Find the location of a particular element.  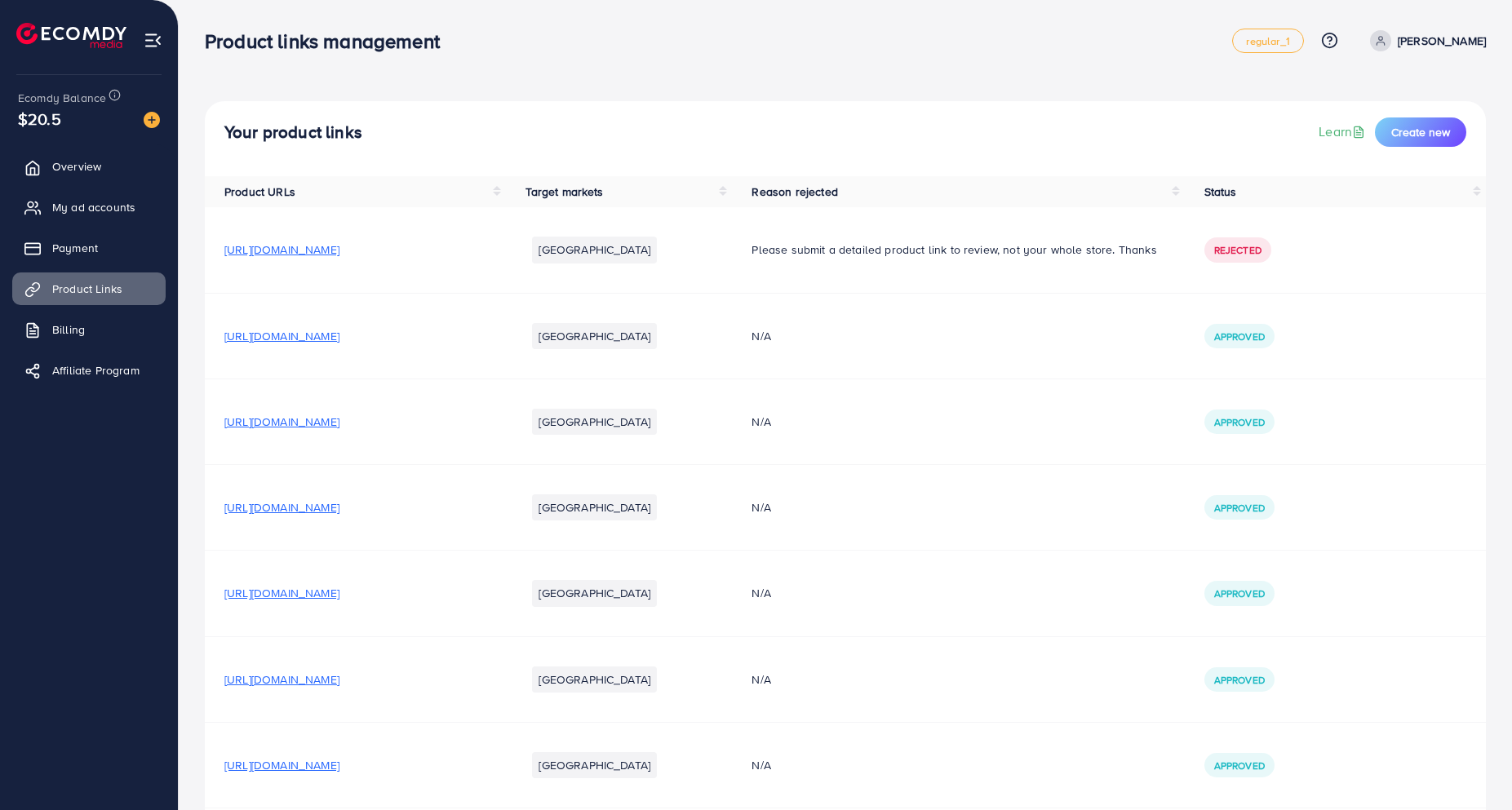

span: regular_1 is located at coordinates (1267, 41).